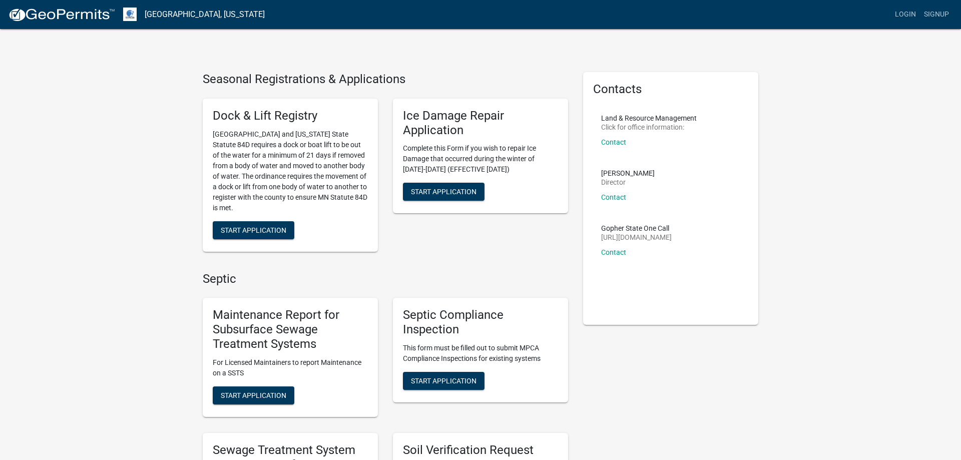  Describe the element at coordinates (648, 118) in the screenshot. I see `p: Land & Resource Management` at that location.